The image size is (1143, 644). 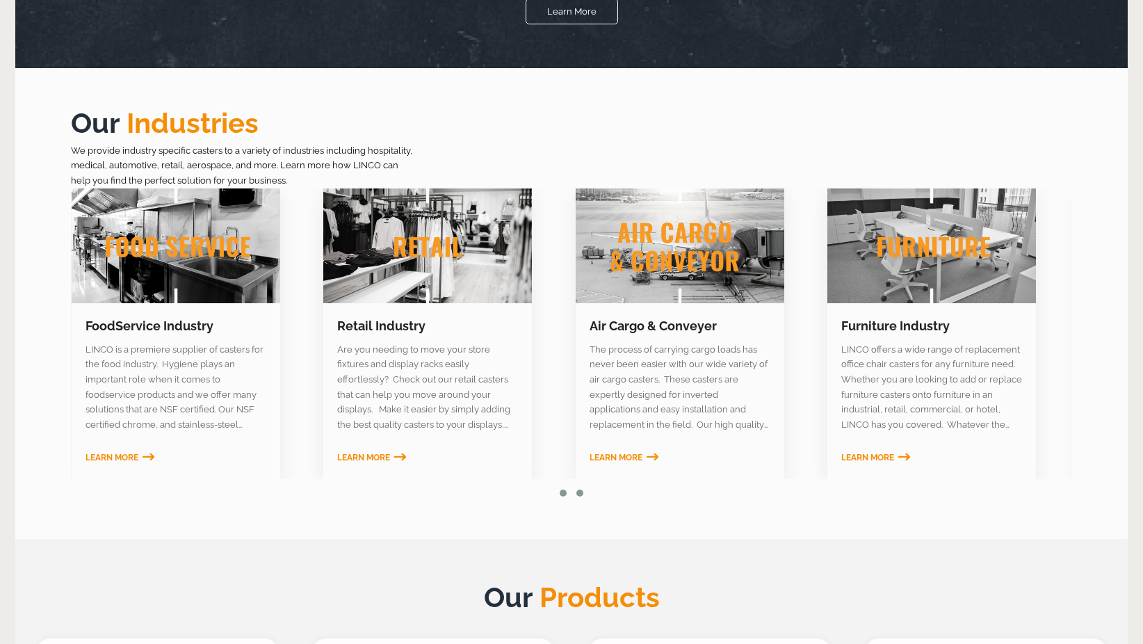 What do you see at coordinates (596, 596) in the screenshot?
I see `span: Products` at bounding box center [596, 596].